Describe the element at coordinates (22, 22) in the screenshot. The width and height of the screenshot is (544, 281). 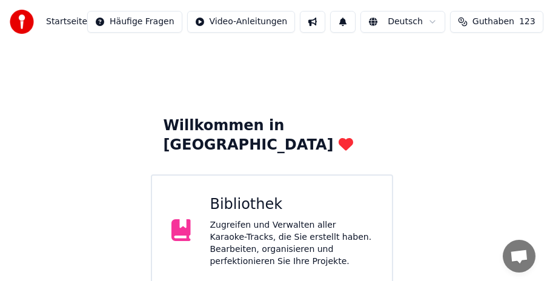
I see `img: youka` at that location.